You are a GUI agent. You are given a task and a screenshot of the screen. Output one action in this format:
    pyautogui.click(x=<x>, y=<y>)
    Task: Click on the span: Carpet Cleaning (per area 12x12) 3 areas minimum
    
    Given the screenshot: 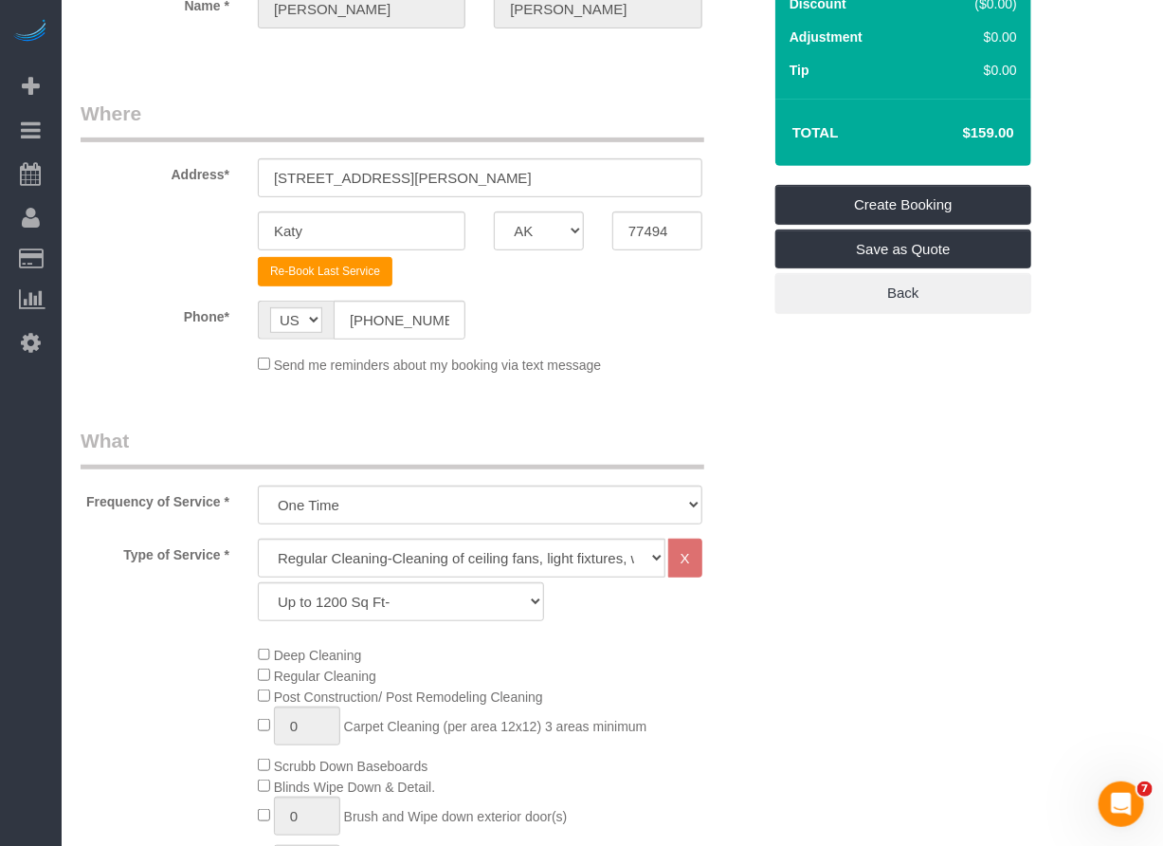 What is the action you would take?
    pyautogui.click(x=496, y=726)
    